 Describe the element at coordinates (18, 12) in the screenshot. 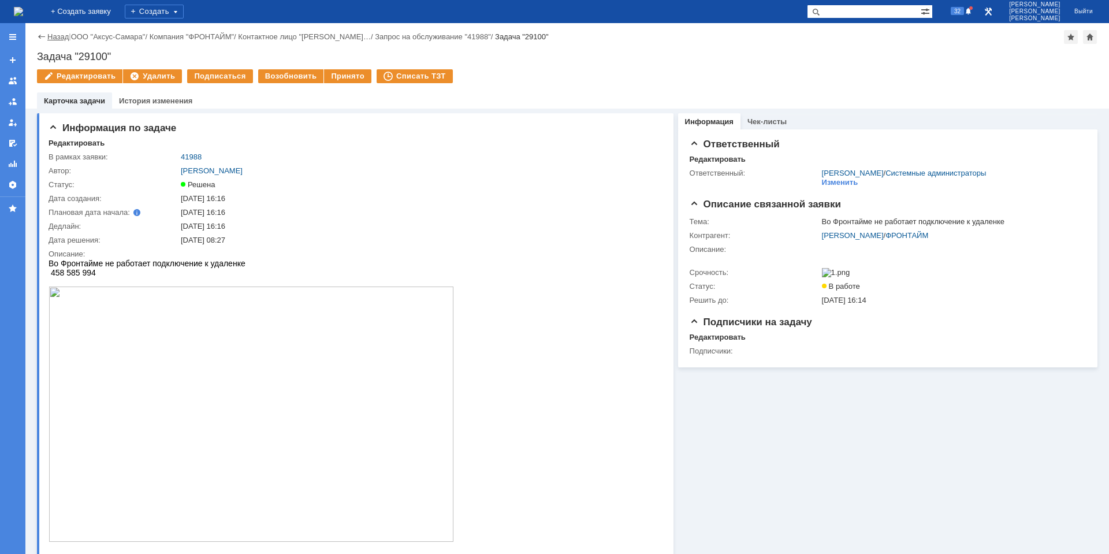

I see `a: Перейти на домашнюю страницу` at that location.